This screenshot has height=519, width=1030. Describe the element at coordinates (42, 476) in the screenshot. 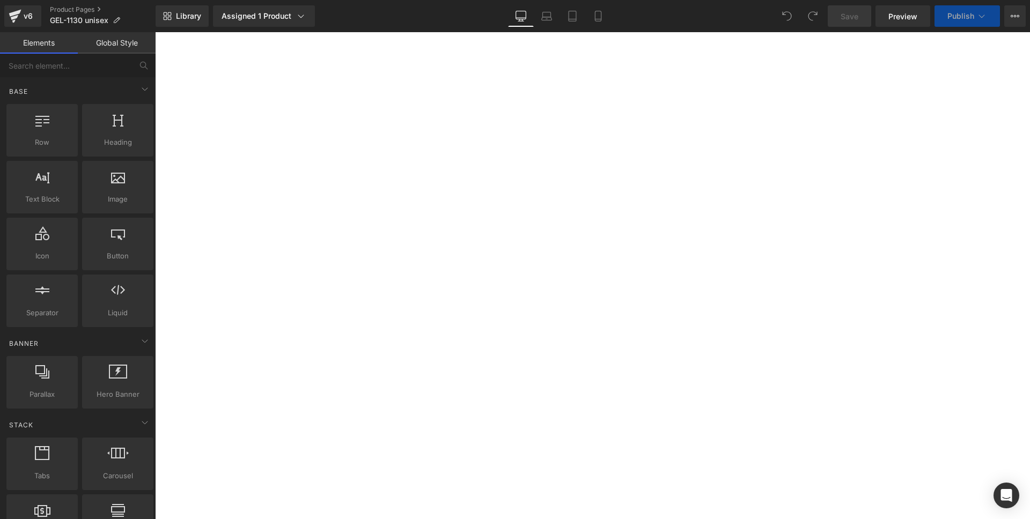

I see `span: Tabs` at that location.